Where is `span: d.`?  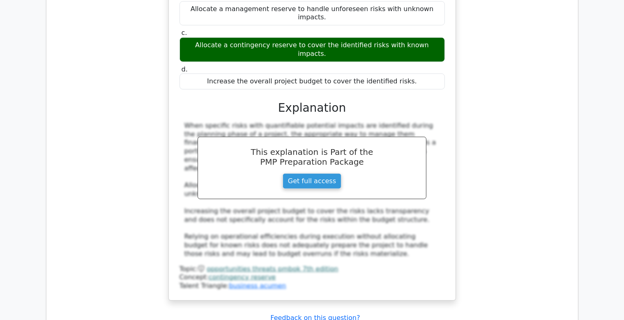
span: d. is located at coordinates (185, 69).